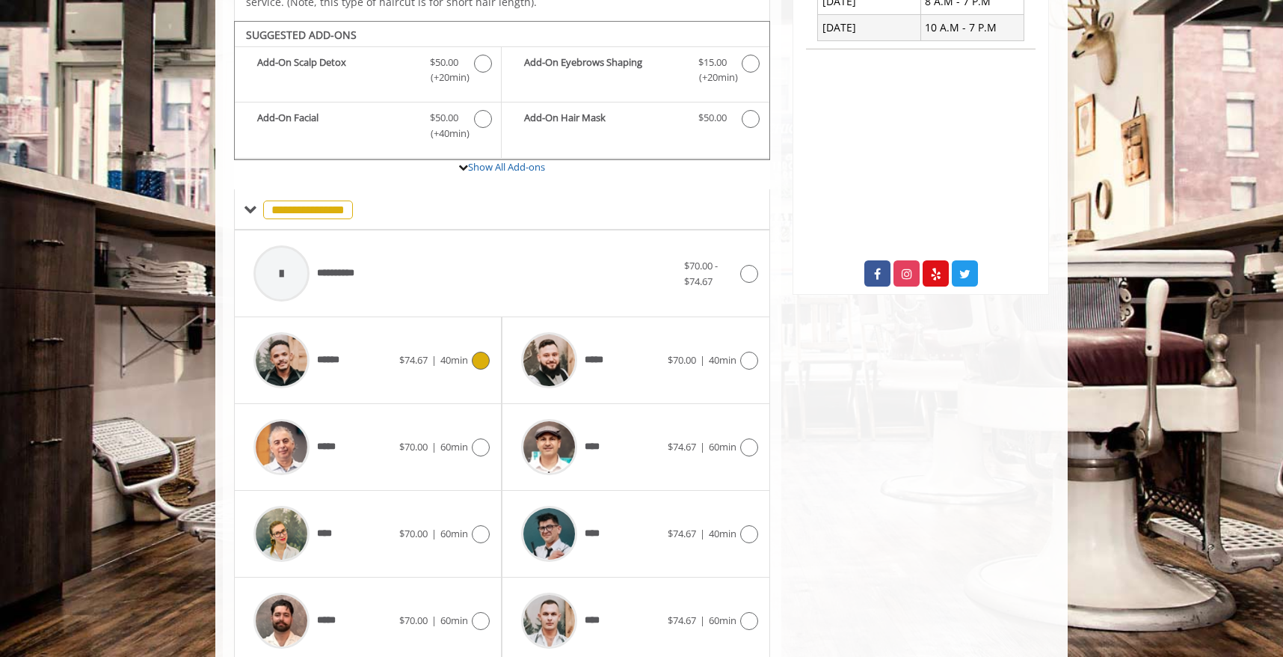  I want to click on label: Add-On Eyebrows Shaping, so click(635, 72).